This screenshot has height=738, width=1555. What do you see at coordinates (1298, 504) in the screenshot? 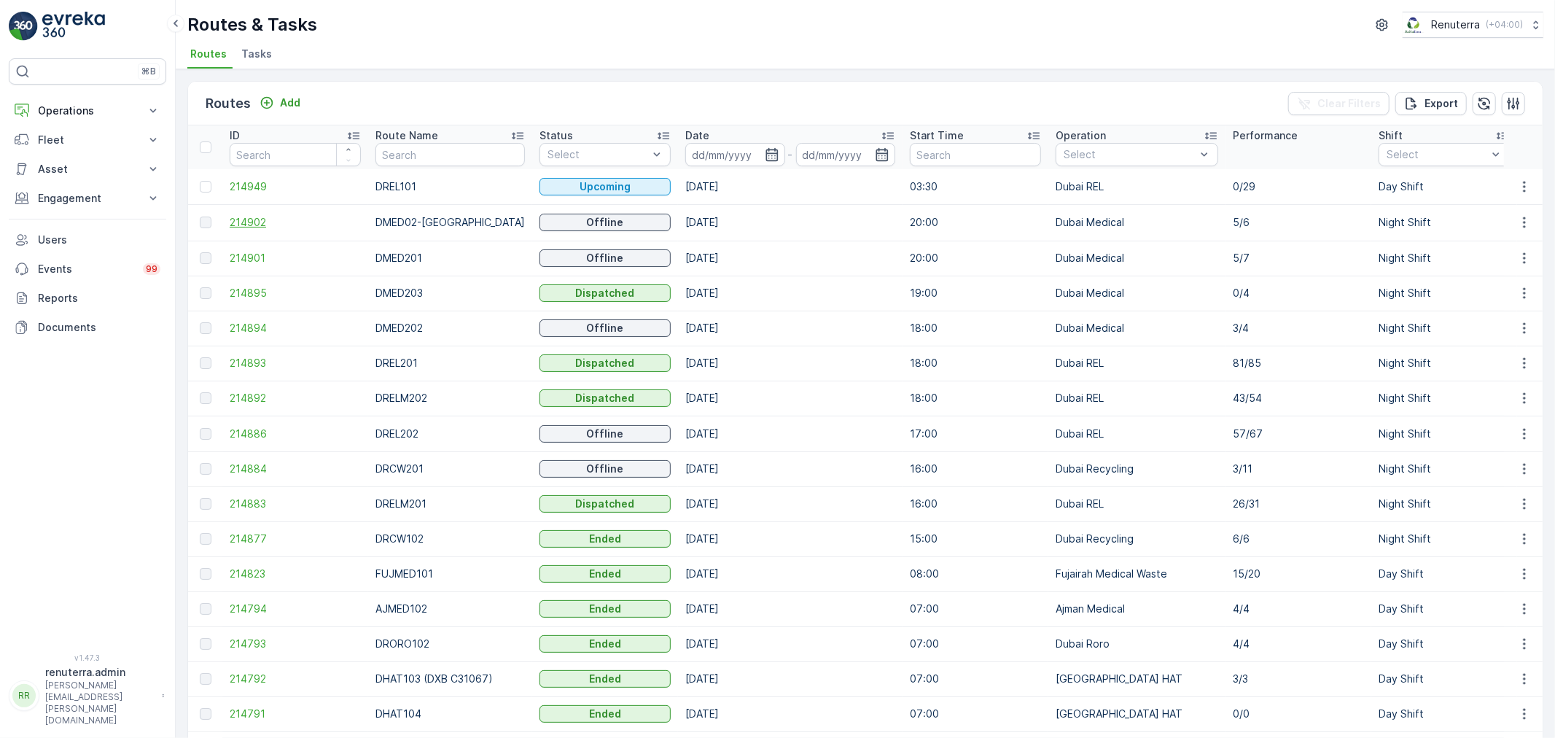
I see `td: 26/31` at bounding box center [1298, 504].